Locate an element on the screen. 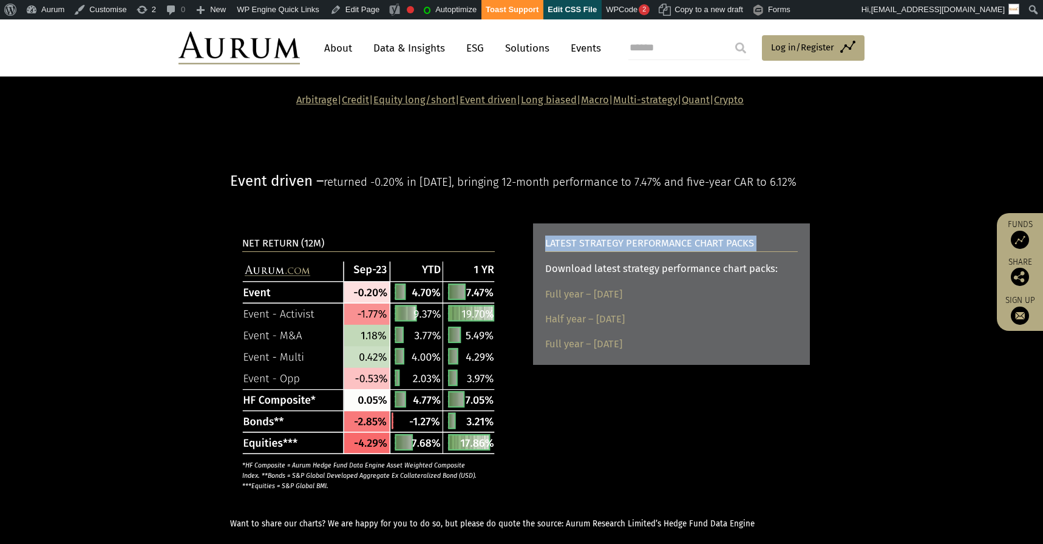 This screenshot has height=544, width=1043. a: Credit is located at coordinates (355, 100).